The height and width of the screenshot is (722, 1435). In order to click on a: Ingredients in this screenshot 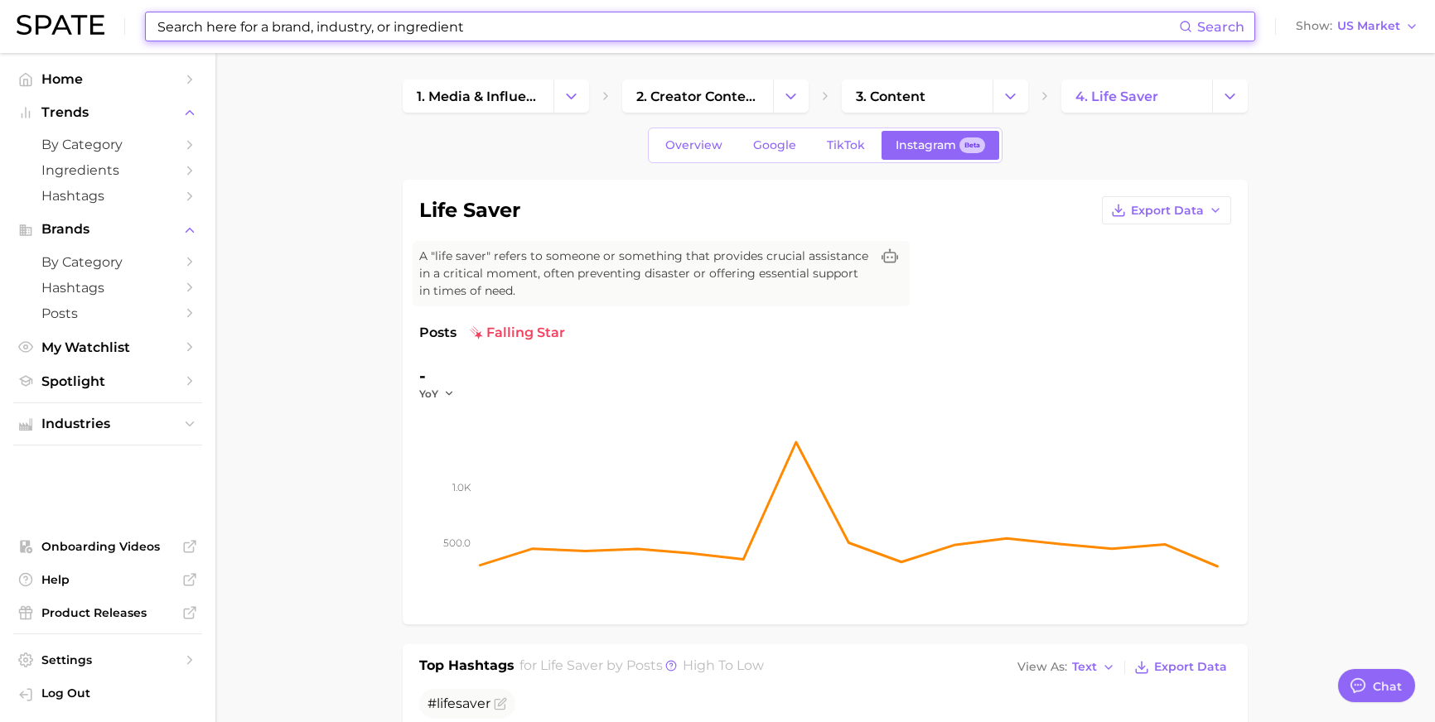, I will do `click(108, 170)`.